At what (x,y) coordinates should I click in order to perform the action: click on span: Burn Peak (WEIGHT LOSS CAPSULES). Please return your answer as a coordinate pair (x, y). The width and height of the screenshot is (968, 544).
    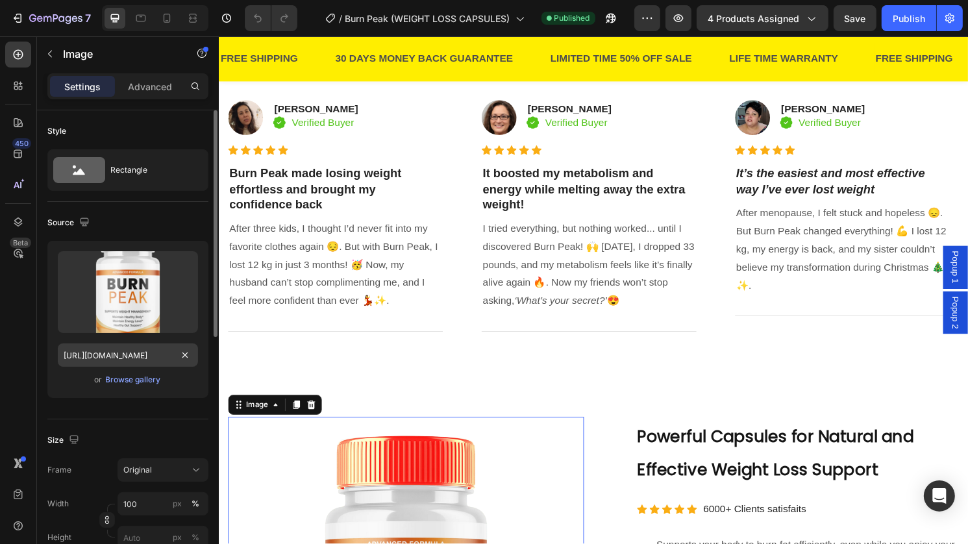
    Looking at the image, I should click on (428, 18).